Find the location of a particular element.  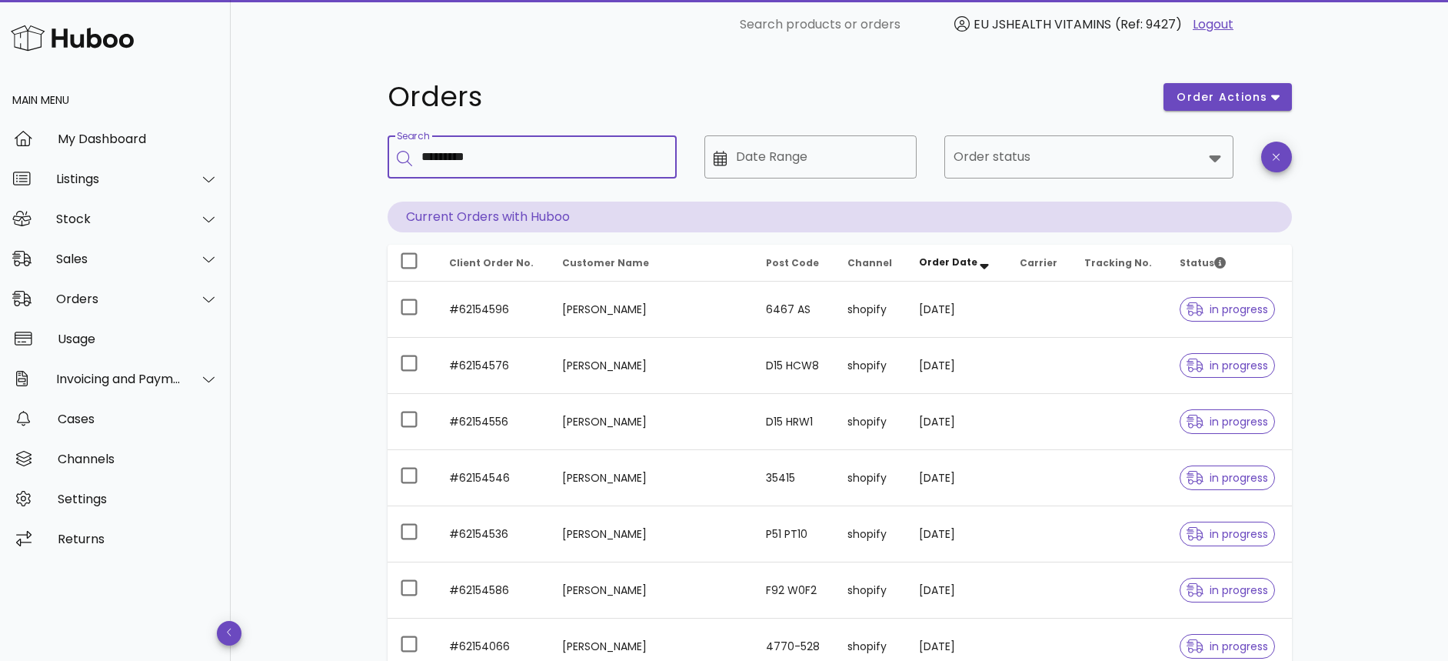

span: (Ref: 9427) is located at coordinates (1148, 24).